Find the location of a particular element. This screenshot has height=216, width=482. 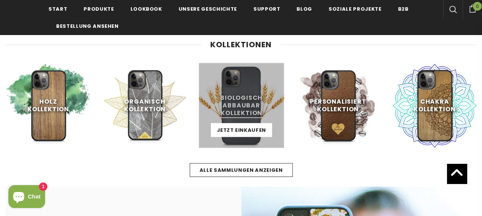

span: Support is located at coordinates (267, 9).